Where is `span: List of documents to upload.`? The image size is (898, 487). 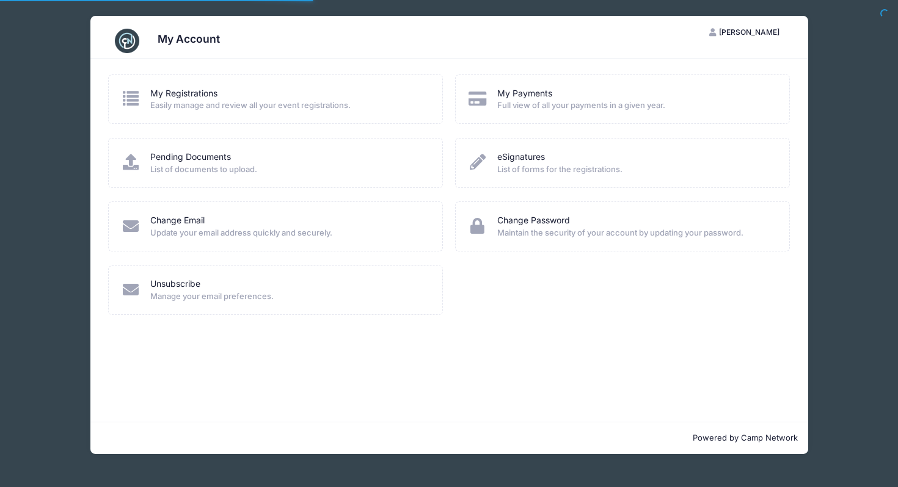 span: List of documents to upload. is located at coordinates (288, 170).